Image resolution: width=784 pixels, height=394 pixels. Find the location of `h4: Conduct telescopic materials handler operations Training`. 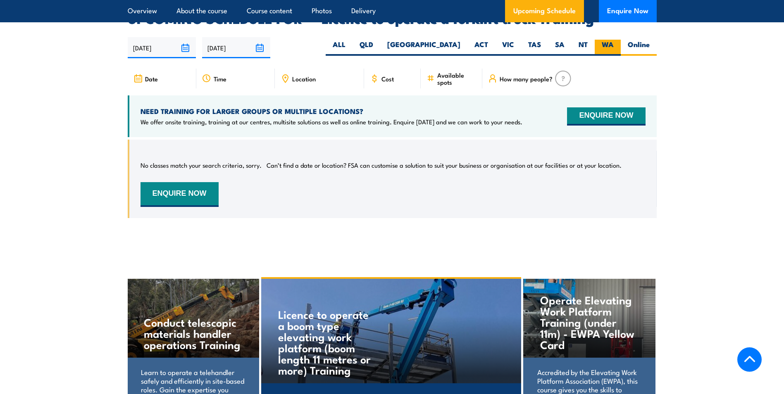

h4: Conduct telescopic materials handler operations Training is located at coordinates (192, 333).